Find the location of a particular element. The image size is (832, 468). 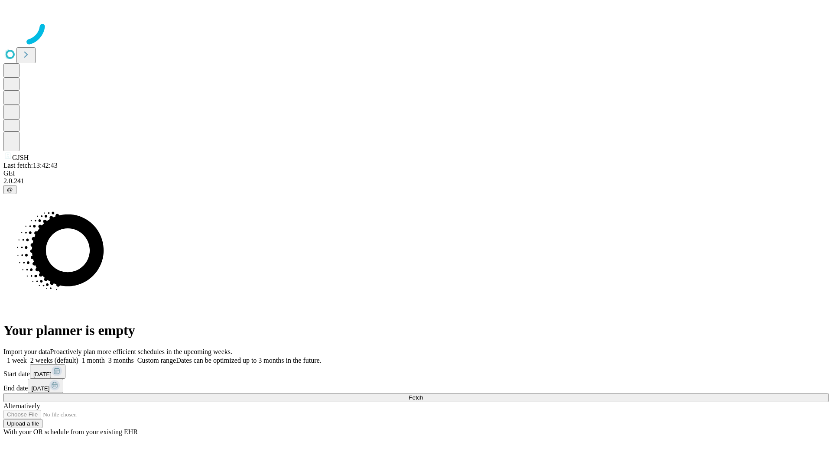

div: GEI is located at coordinates (416, 173).